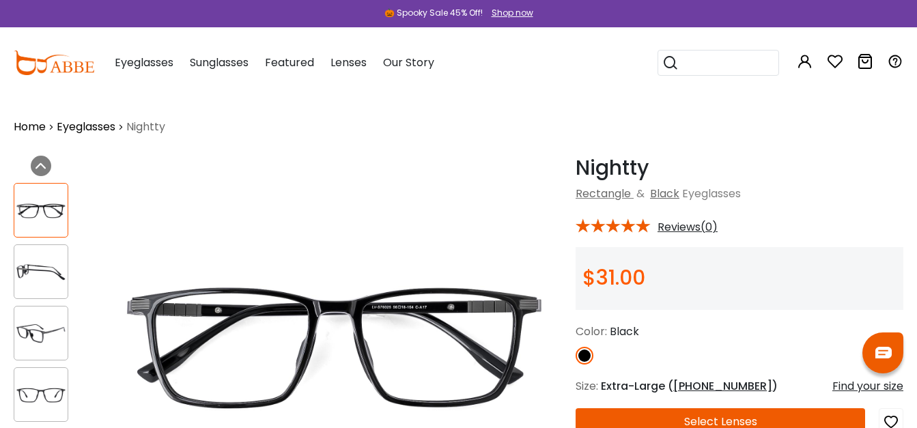 This screenshot has width=917, height=428. What do you see at coordinates (688, 227) in the screenshot?
I see `span: Reviews(0)` at bounding box center [688, 227].